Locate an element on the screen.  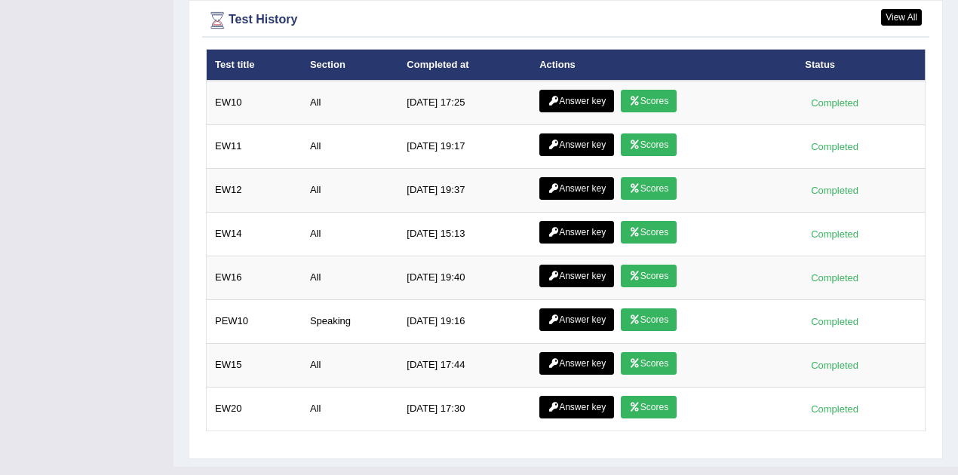
td: PEW10 is located at coordinates (254, 322).